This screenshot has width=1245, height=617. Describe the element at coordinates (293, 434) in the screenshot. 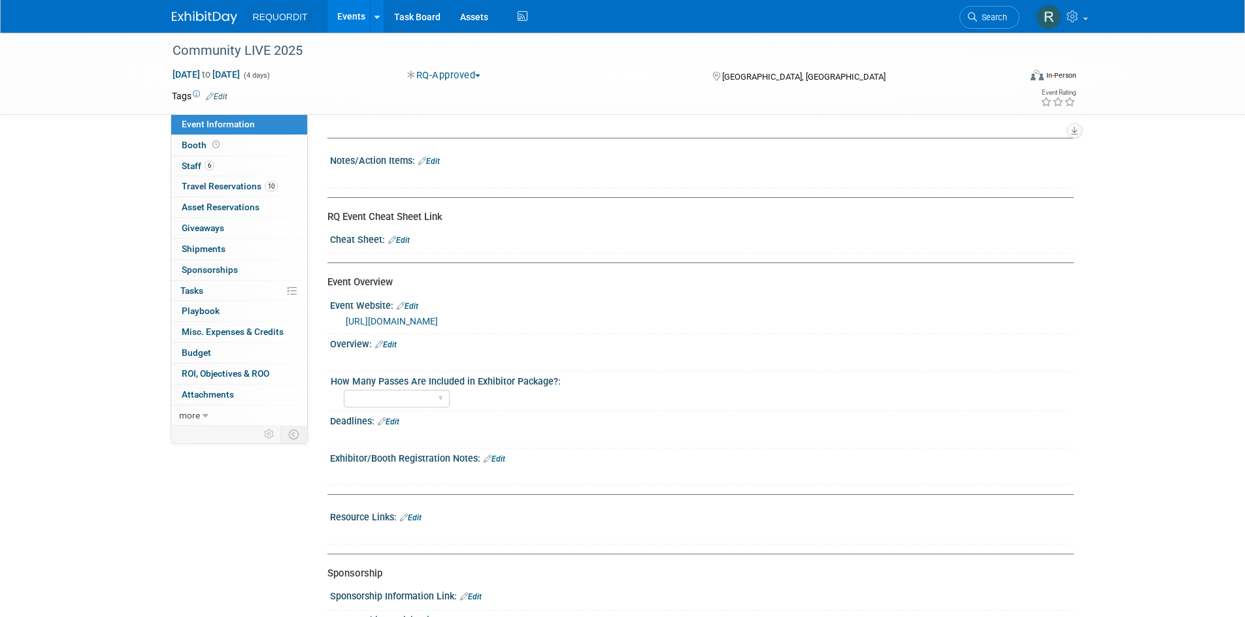

I see `td: Toggle Event Tabs` at that location.